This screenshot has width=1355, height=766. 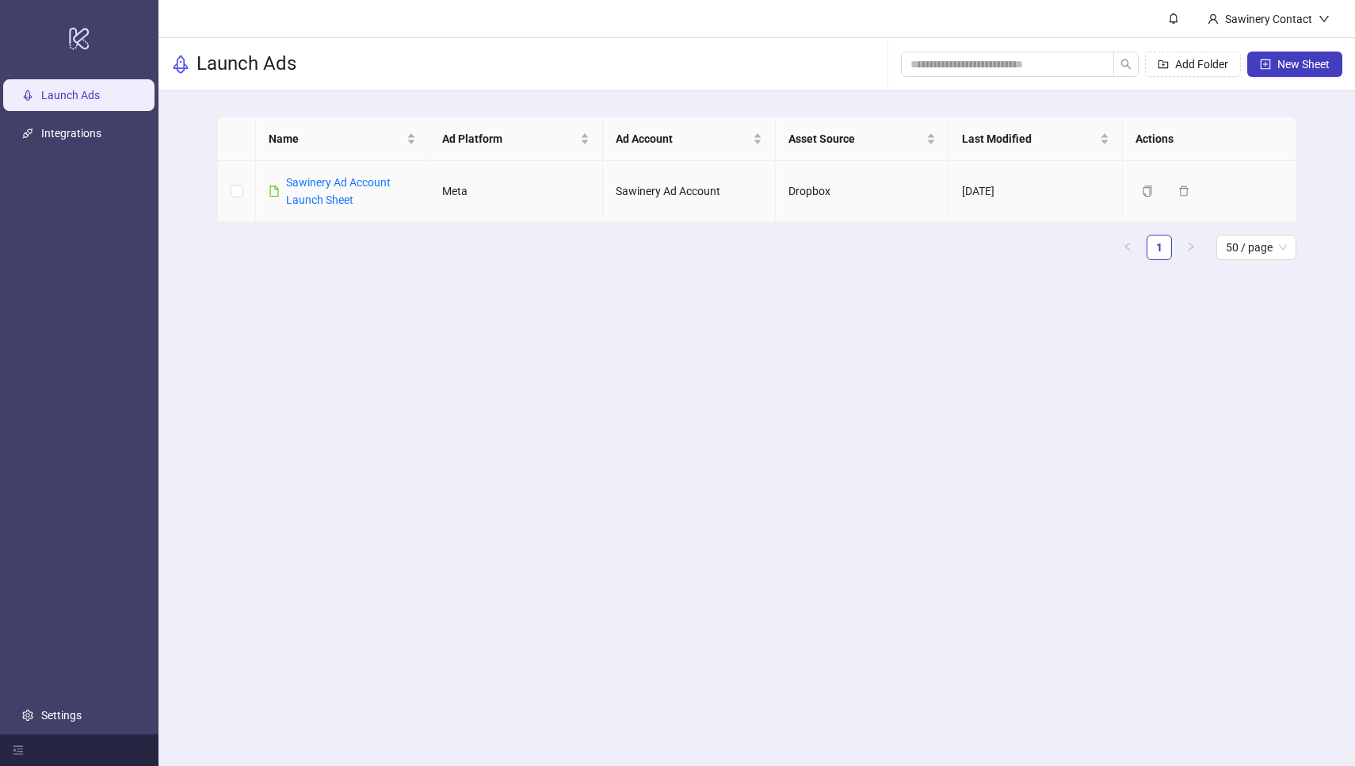 What do you see at coordinates (1128, 246) in the screenshot?
I see `span: left` at bounding box center [1128, 246].